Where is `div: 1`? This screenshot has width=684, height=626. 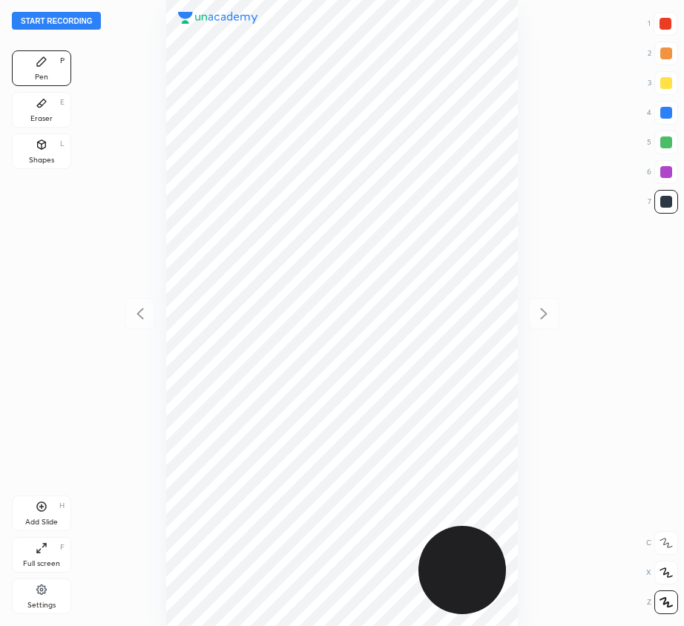 div: 1 is located at coordinates (662, 24).